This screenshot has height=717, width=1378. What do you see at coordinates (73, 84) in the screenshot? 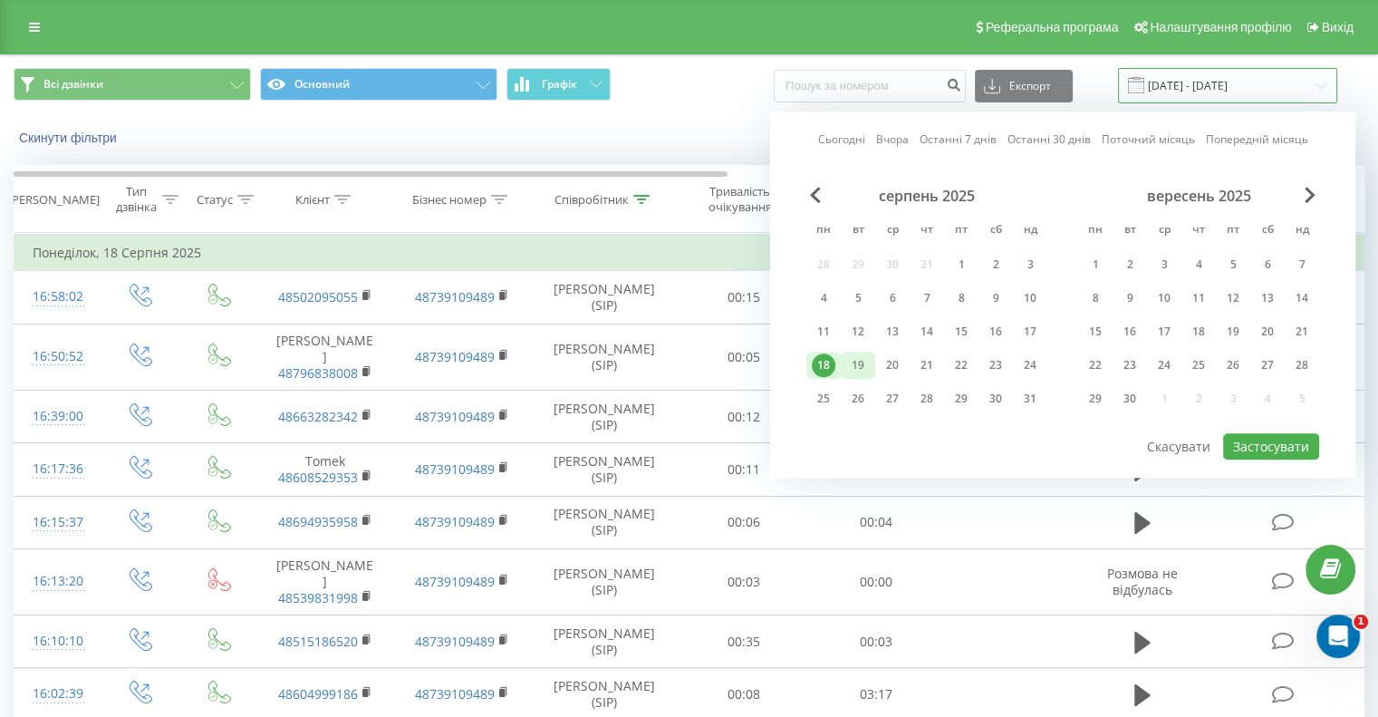
I see `span: Всі дзвінки` at bounding box center [73, 84].